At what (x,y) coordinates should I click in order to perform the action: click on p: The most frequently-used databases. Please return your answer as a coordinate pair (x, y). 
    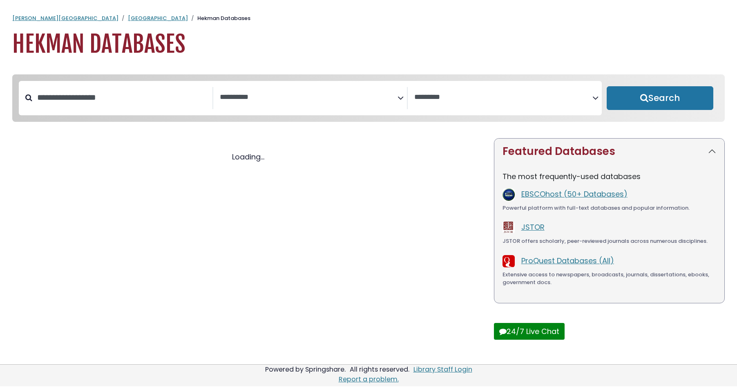
    Looking at the image, I should click on (609, 176).